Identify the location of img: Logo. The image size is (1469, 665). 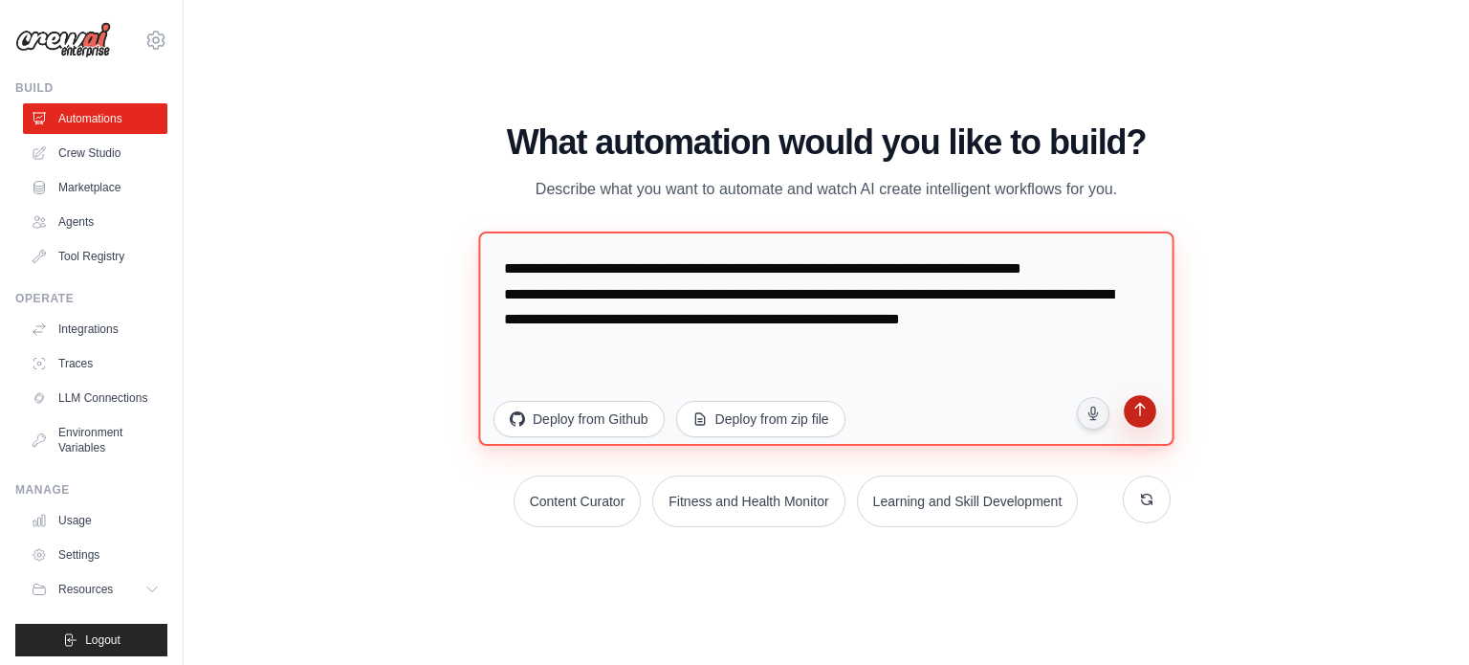
(63, 40).